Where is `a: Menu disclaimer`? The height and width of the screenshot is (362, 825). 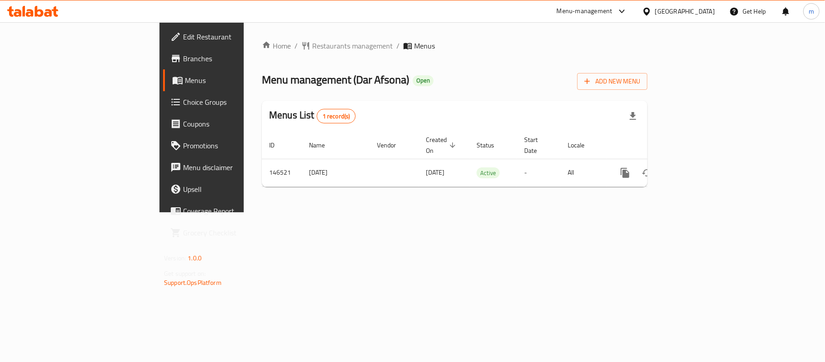
a: Menu disclaimer is located at coordinates (230, 167).